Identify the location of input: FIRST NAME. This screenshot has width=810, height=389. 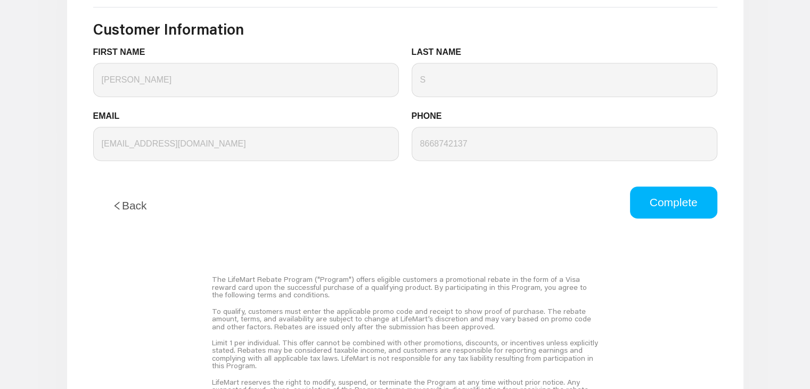
(246, 80).